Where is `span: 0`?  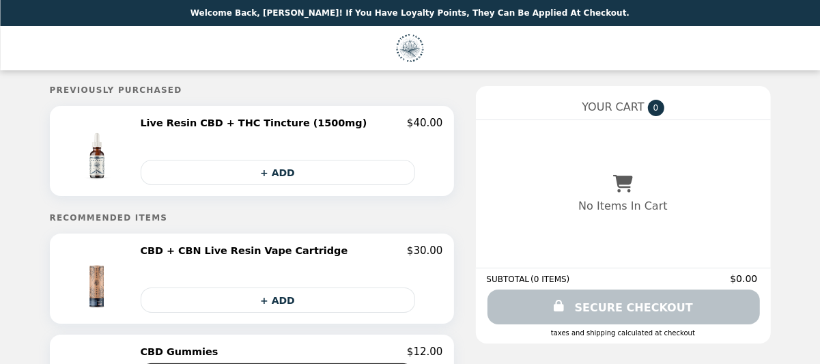 span: 0 is located at coordinates (656, 108).